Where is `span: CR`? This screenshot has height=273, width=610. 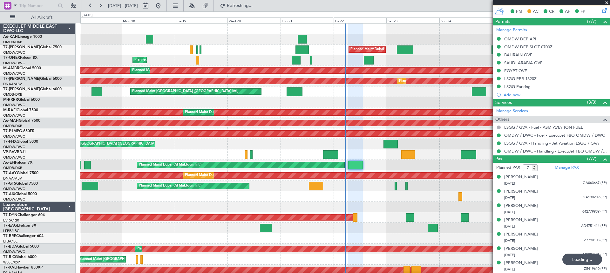
span: CR is located at coordinates (551, 12).